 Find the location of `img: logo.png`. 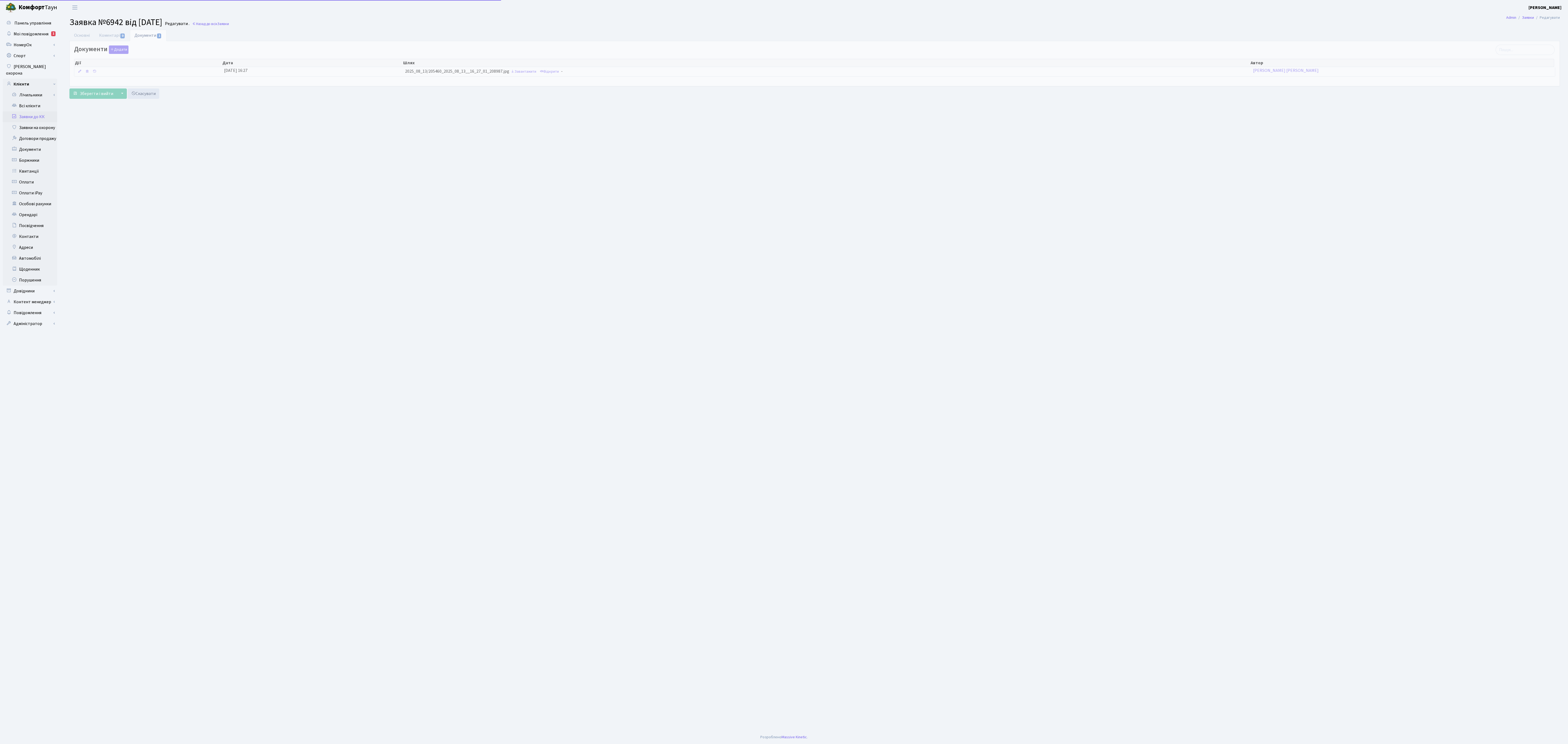

img: logo.png is located at coordinates (11, 8).